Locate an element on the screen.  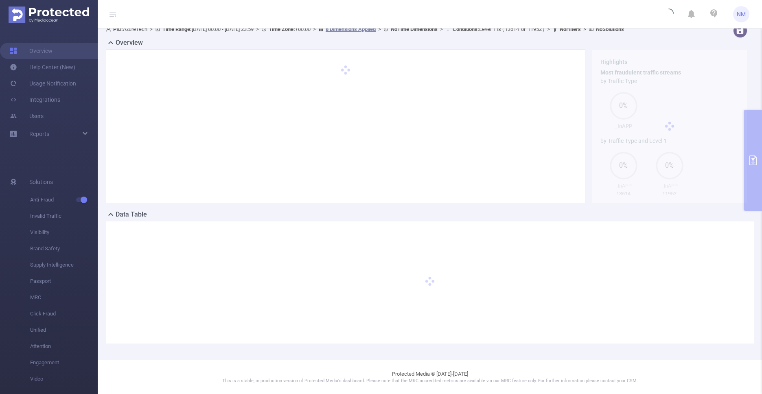
span: Passport is located at coordinates (64, 281).